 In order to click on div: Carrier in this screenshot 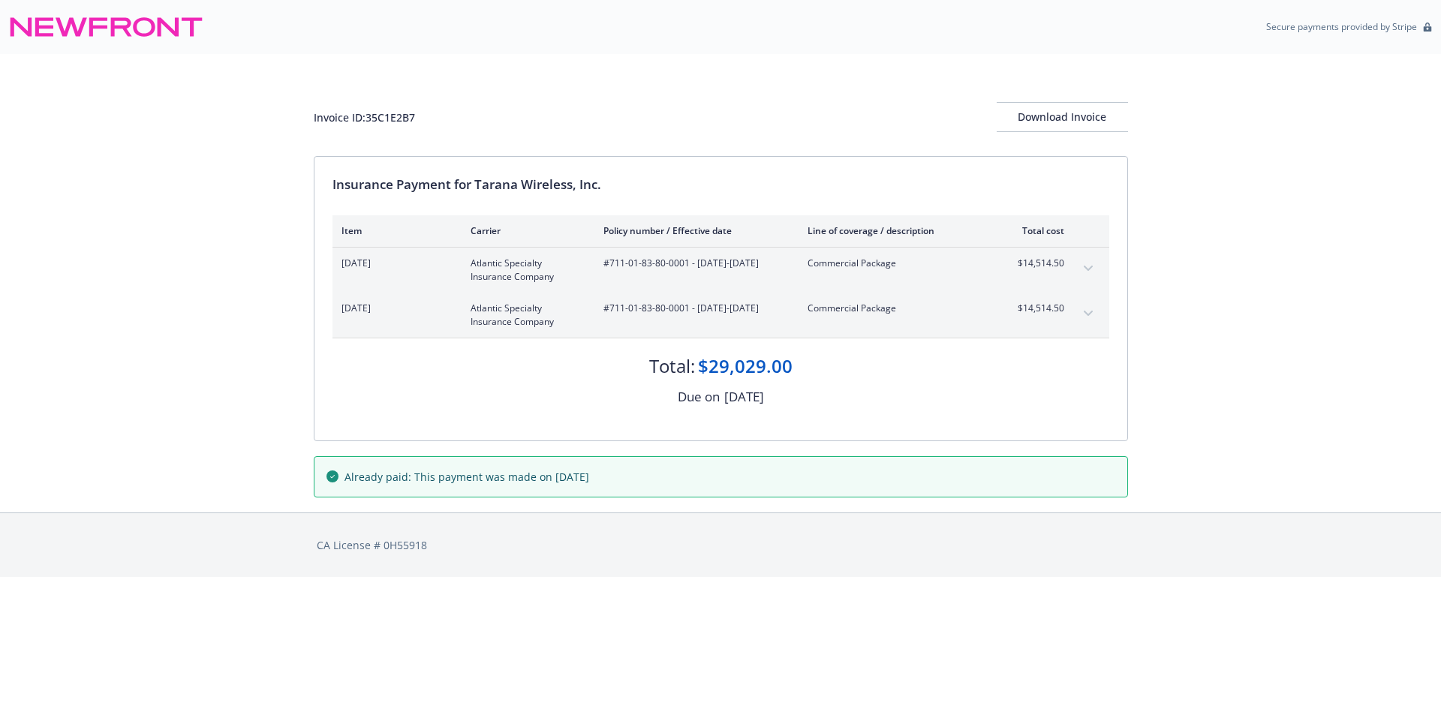, I will do `click(525, 230)`.